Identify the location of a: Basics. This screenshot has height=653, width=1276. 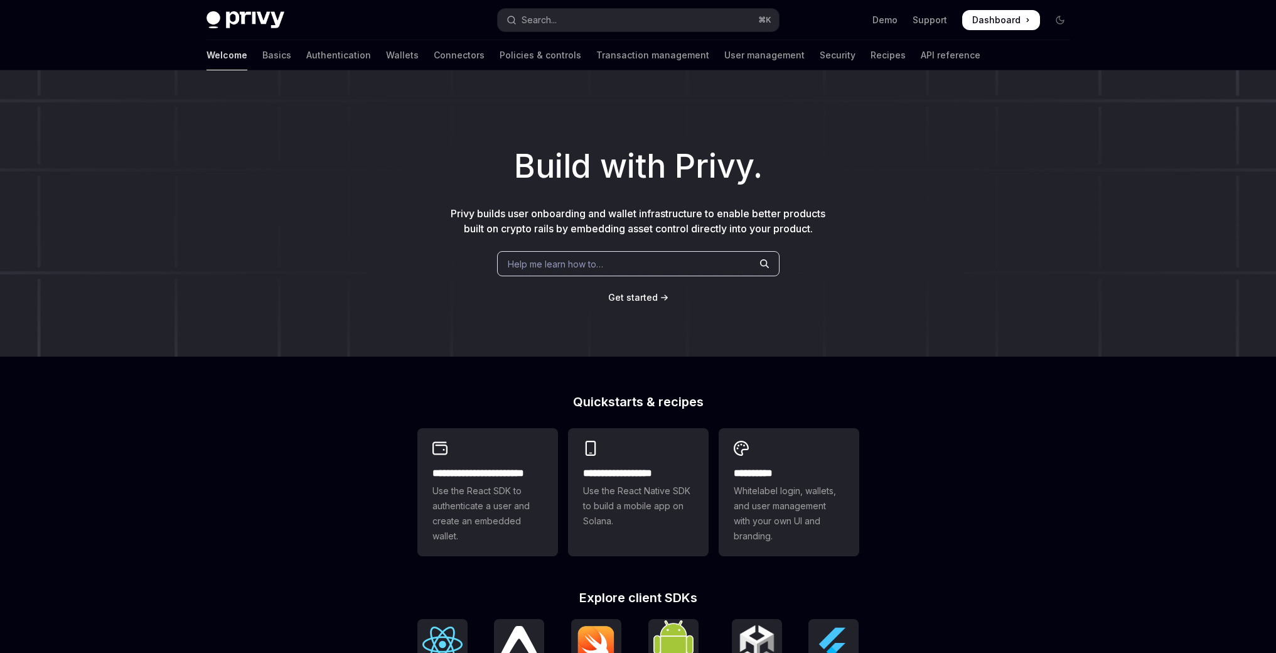
(277, 55).